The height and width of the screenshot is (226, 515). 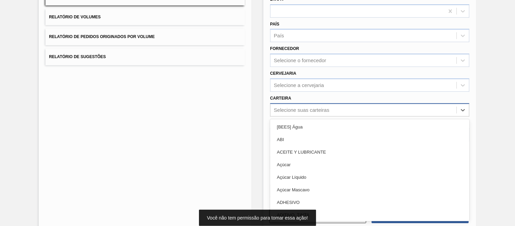 I want to click on button: Relatório de Volumes, so click(x=145, y=17).